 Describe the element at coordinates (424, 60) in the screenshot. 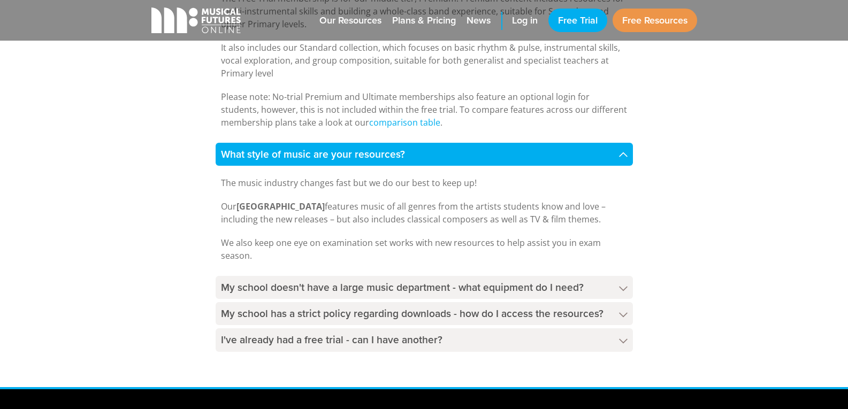

I see `p: It also includes our Standard collection, which focuses on basic rhythm & pulse, instrumental ski...` at that location.